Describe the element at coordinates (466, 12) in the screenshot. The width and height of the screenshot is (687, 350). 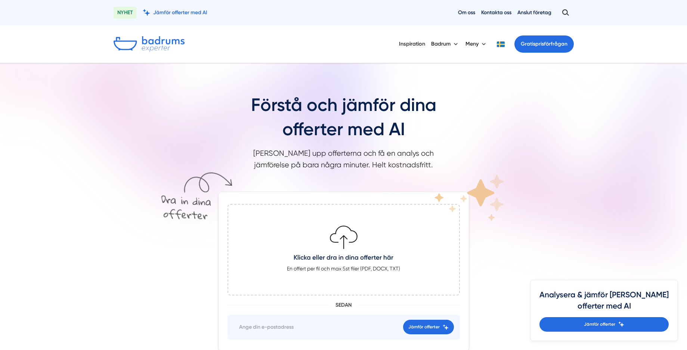
I see `a: Om oss` at that location.